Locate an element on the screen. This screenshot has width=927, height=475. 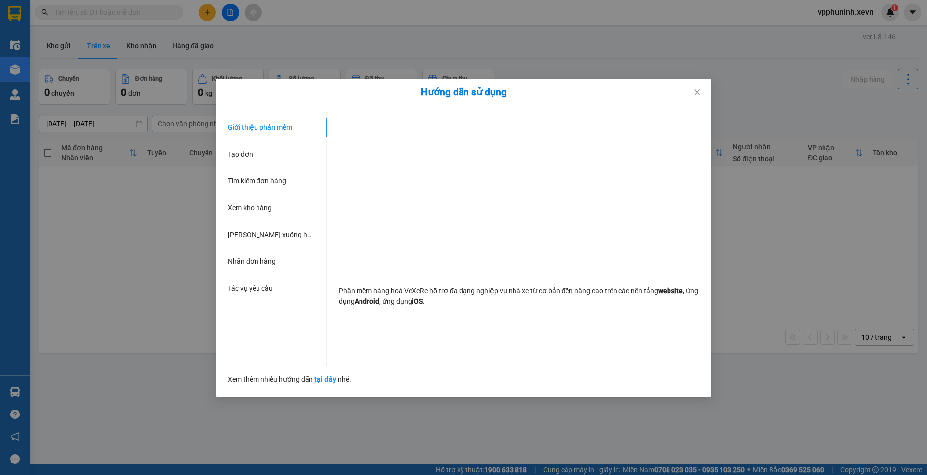
span: Xem kho hàng is located at coordinates (250, 208).